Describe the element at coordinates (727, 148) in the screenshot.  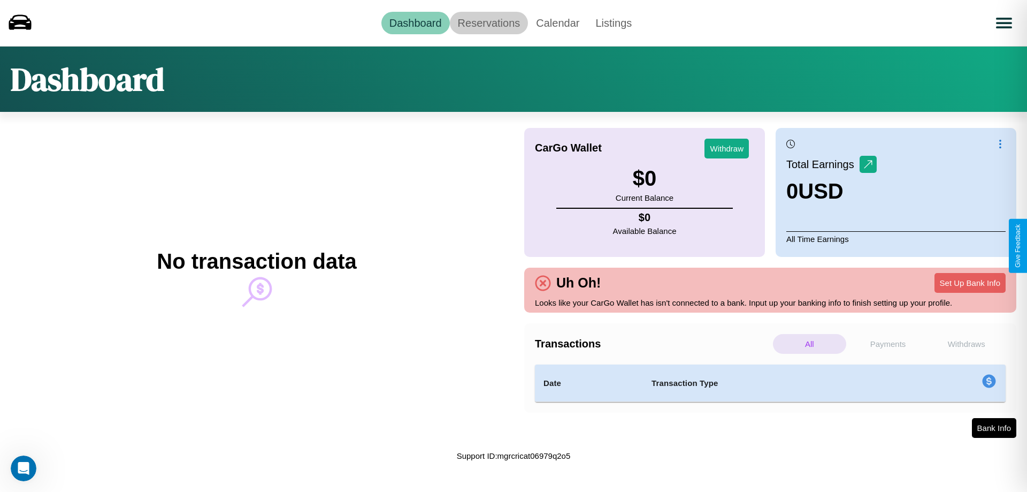
I see `button: Withdraw` at that location.